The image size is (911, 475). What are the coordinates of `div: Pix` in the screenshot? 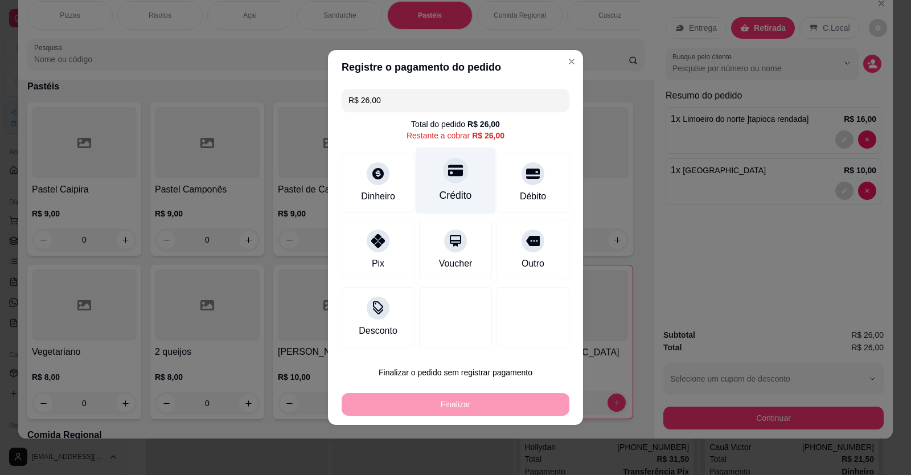 It's located at (378, 264).